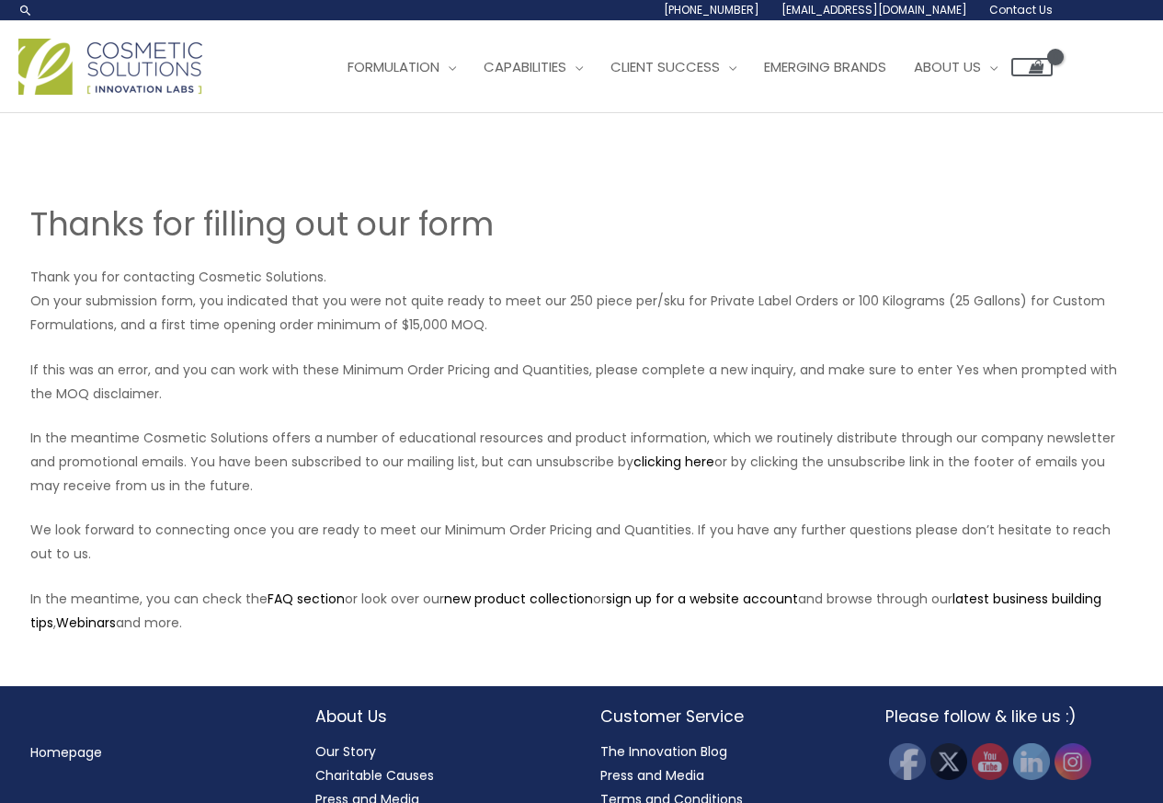 The image size is (1163, 803). What do you see at coordinates (346, 751) in the screenshot?
I see `a: Our Story` at bounding box center [346, 751].